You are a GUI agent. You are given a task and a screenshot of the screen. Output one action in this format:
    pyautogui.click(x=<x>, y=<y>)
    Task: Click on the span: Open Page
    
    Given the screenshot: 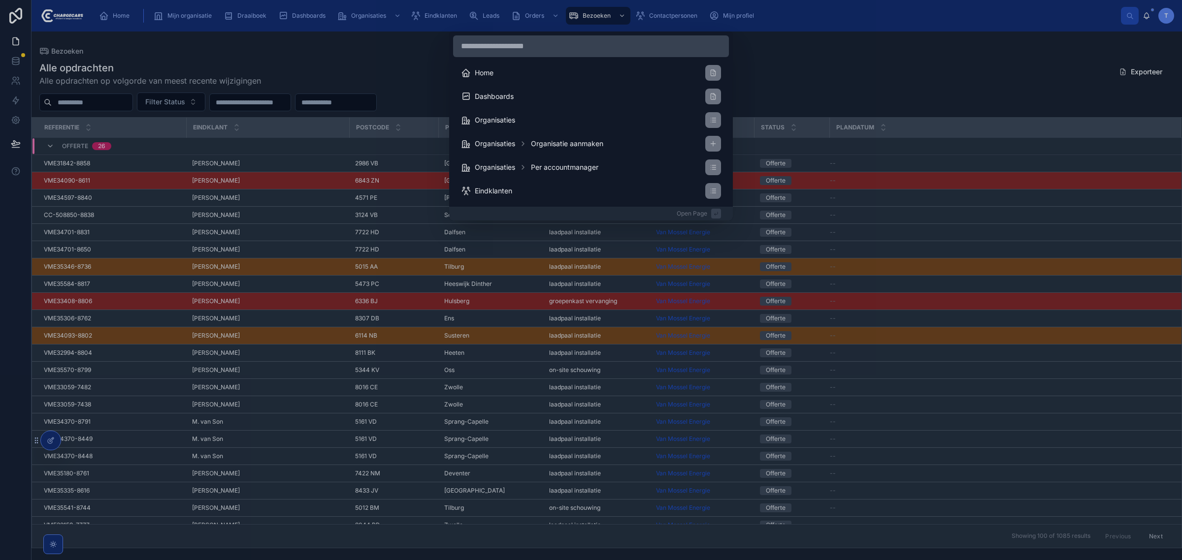 What is the action you would take?
    pyautogui.click(x=692, y=214)
    